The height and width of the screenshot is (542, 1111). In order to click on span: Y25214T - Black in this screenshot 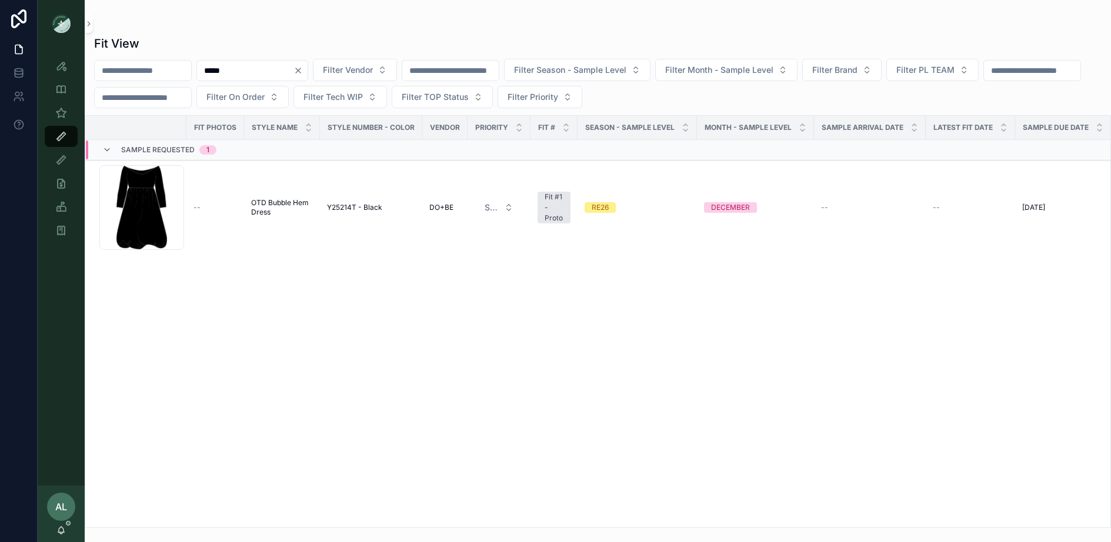, I will do `click(355, 208)`.